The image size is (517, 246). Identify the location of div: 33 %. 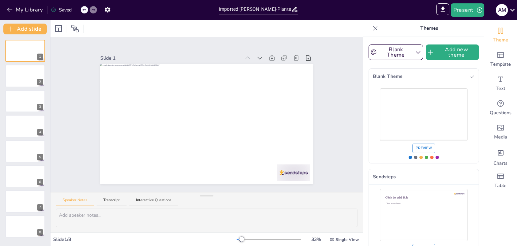
(316, 239).